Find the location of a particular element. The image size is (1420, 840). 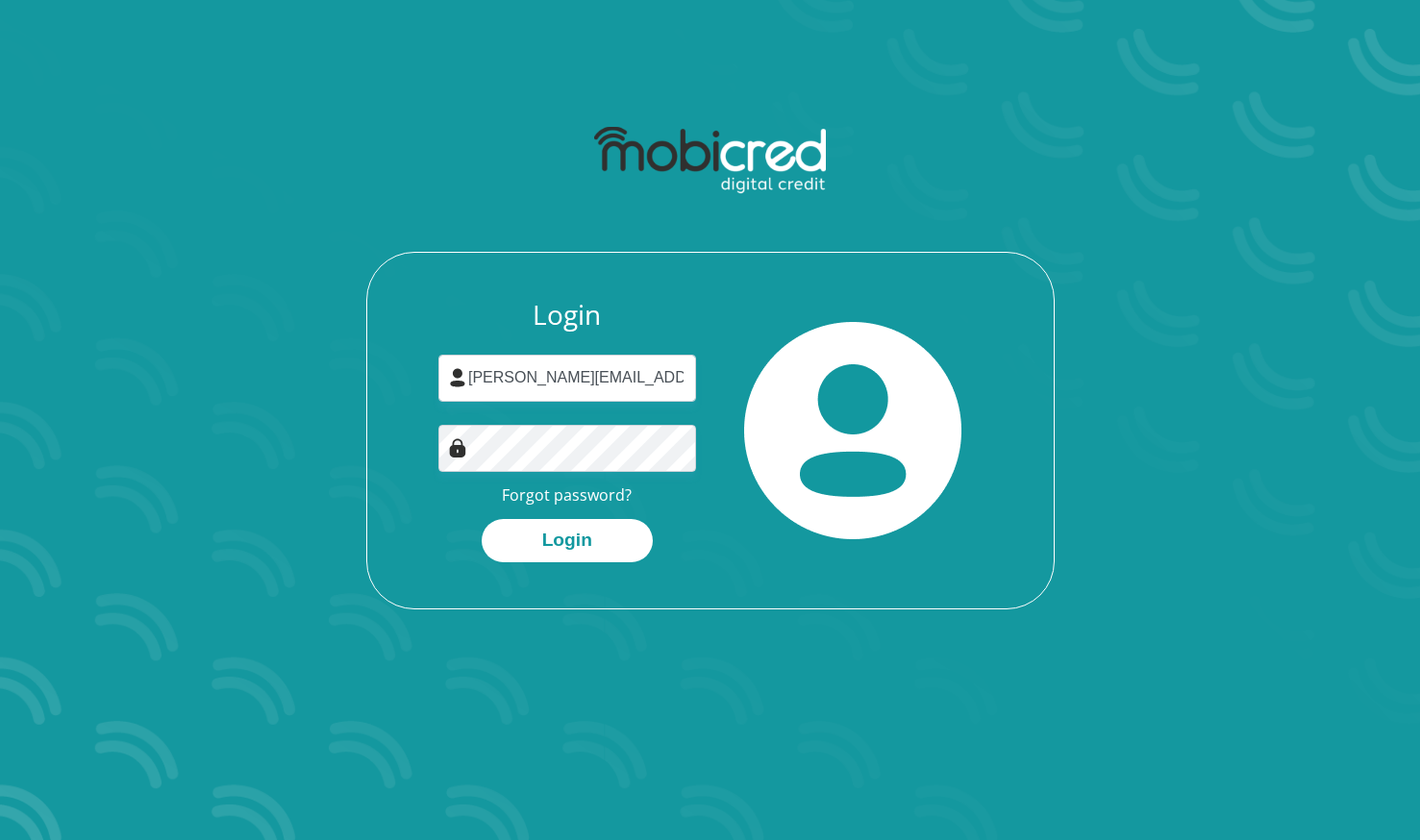

img: mobicred logo is located at coordinates (710, 161).